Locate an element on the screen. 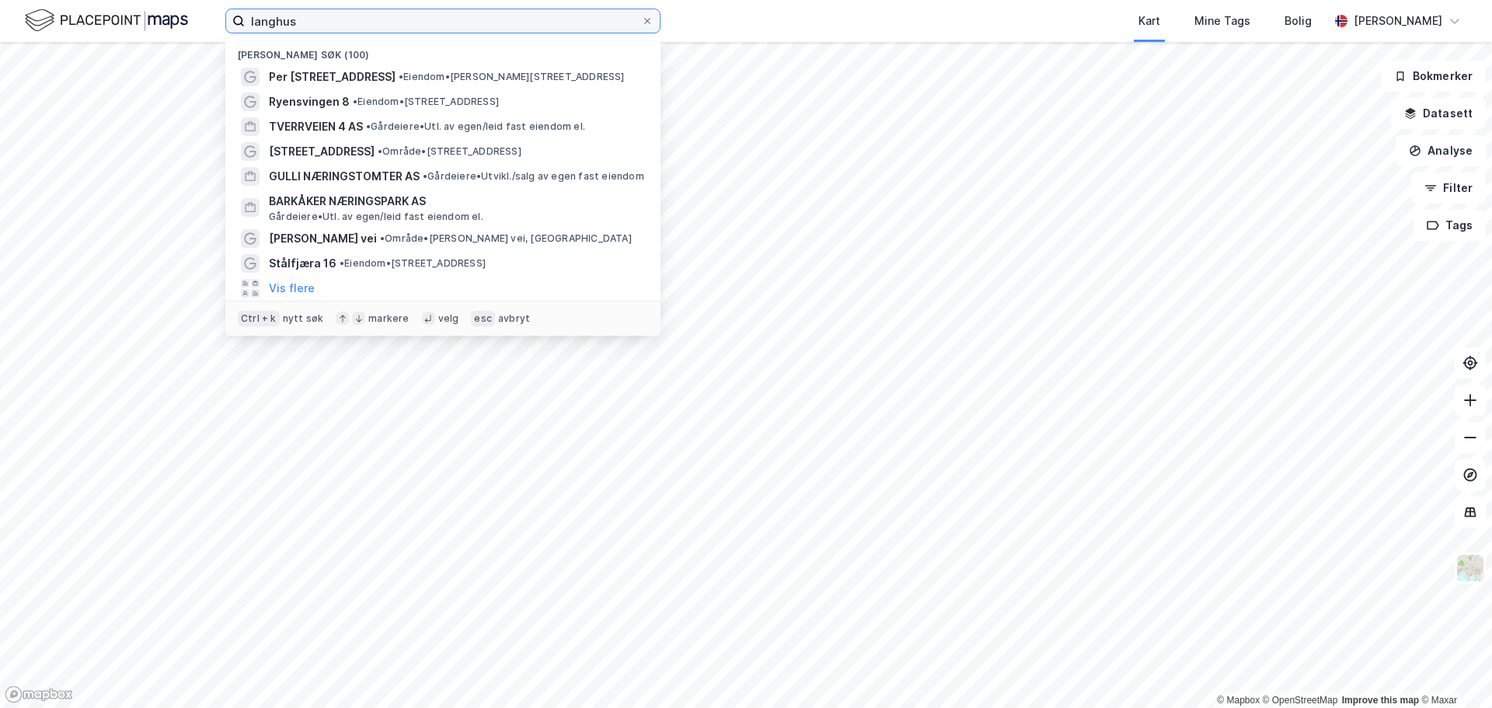 This screenshot has width=1492, height=708. button: Bokmerker is located at coordinates (1433, 76).